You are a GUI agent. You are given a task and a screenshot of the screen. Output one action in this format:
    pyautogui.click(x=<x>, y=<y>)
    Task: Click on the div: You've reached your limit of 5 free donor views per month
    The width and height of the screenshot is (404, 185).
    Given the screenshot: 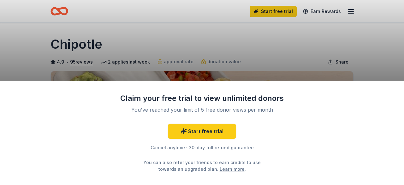 What is the action you would take?
    pyautogui.click(x=202, y=109)
    